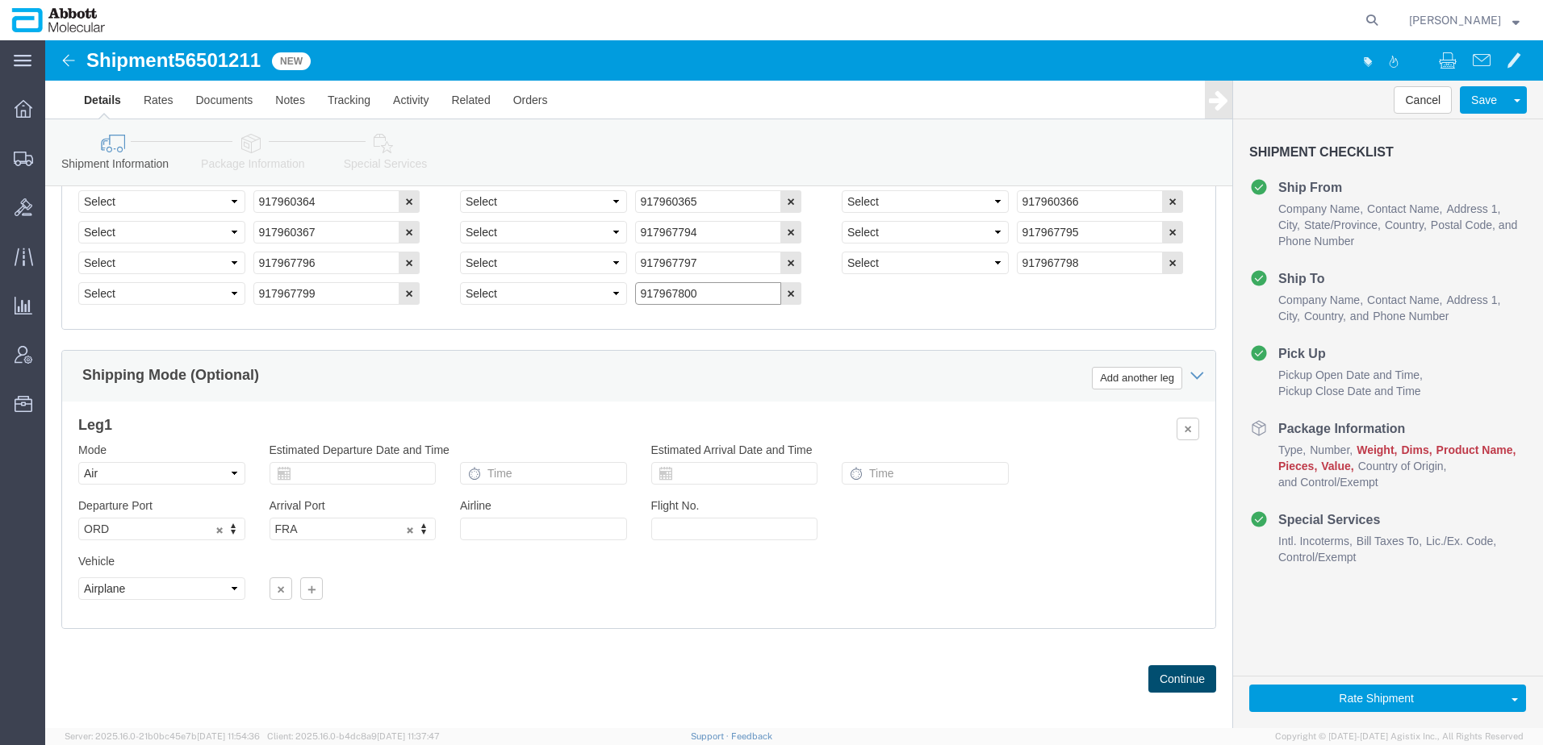 The height and width of the screenshot is (745, 1543). Describe the element at coordinates (1455, 20) in the screenshot. I see `span: Jarrod Kec` at that location.